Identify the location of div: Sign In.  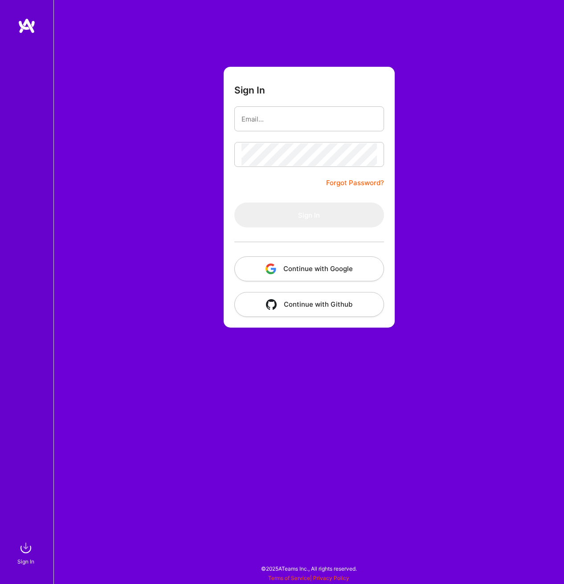
(26, 561).